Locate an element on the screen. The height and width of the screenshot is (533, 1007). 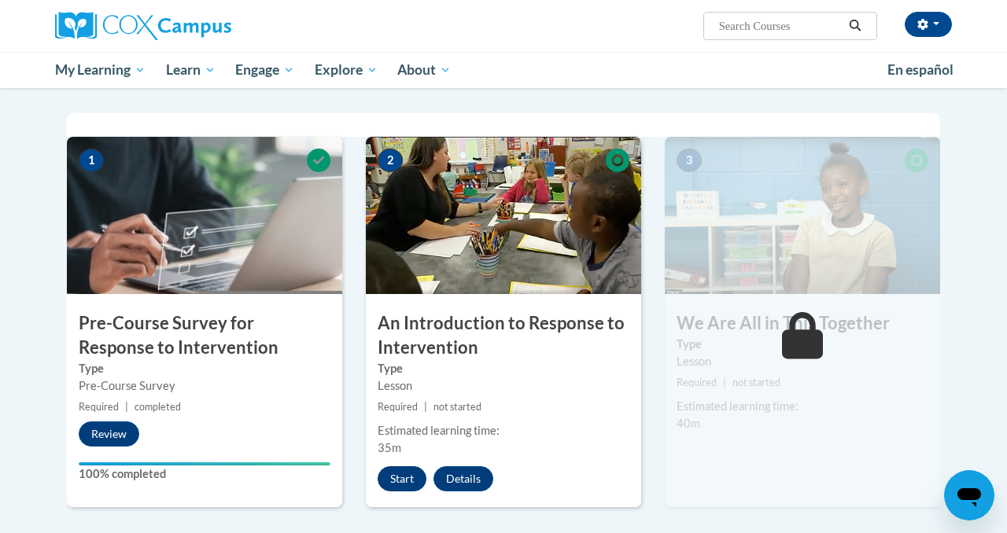
a: Learn is located at coordinates (190, 70).